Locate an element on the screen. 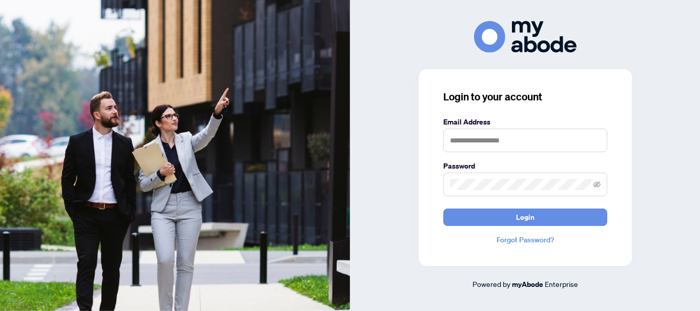 The image size is (700, 311). h3: Login to your account is located at coordinates (526, 97).